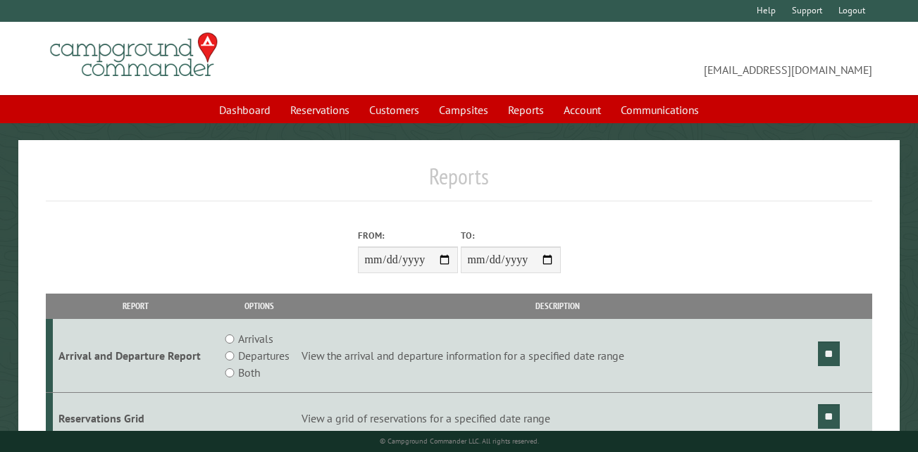 The height and width of the screenshot is (452, 918). What do you see at coordinates (134, 55) in the screenshot?
I see `img: Campground Commander` at bounding box center [134, 55].